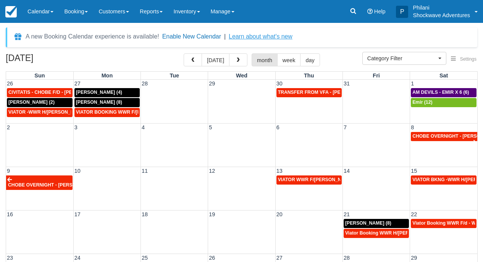  What do you see at coordinates (414, 171) in the screenshot?
I see `span: 15` at bounding box center [414, 171].